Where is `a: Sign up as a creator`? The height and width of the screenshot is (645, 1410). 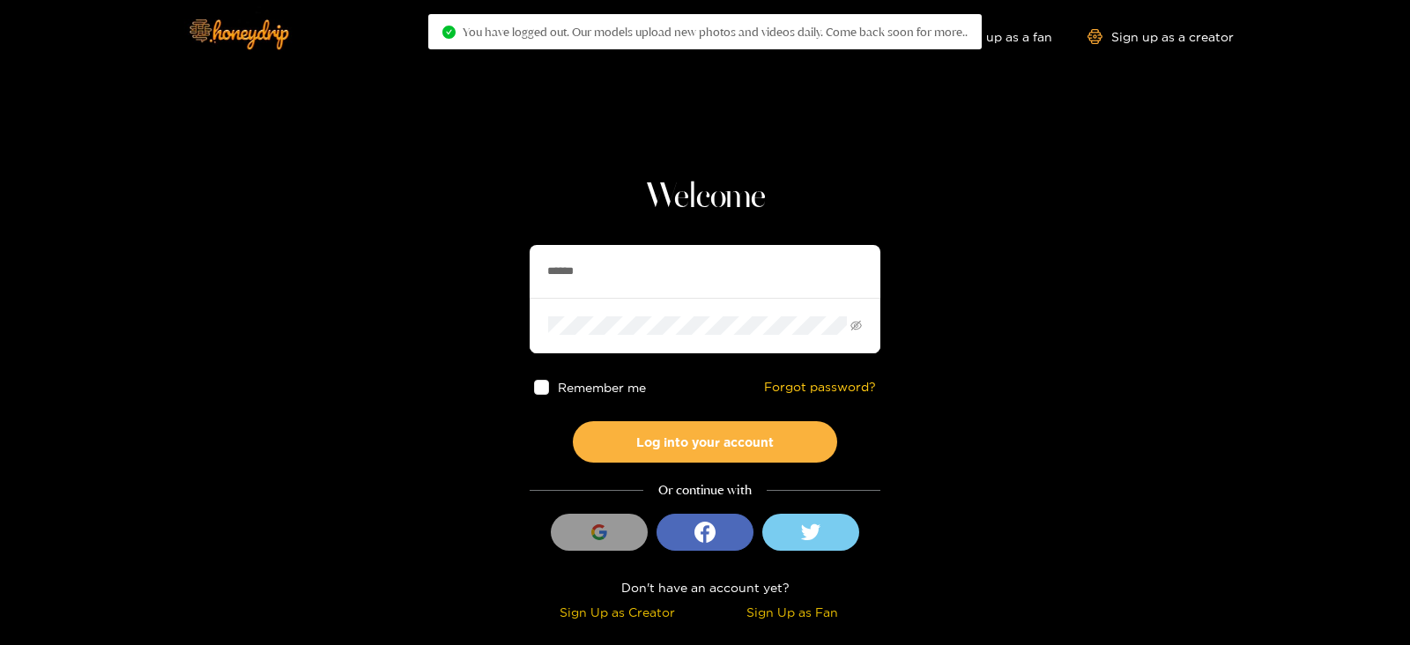 a: Sign up as a creator is located at coordinates (1161, 36).